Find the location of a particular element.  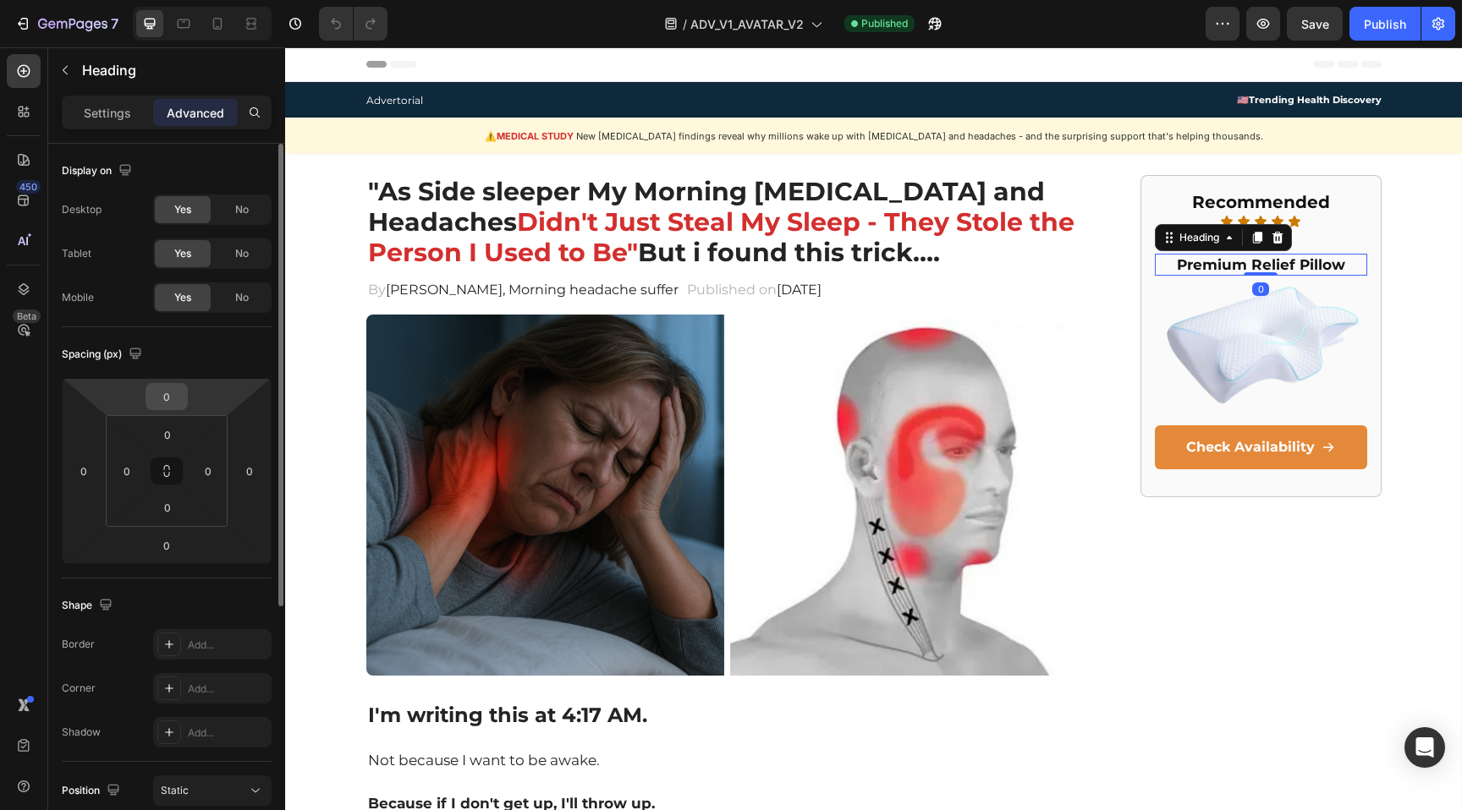

span: Didn't Just Steal My Sleep - They Stole the Person I Used to Be" is located at coordinates (436, 189).